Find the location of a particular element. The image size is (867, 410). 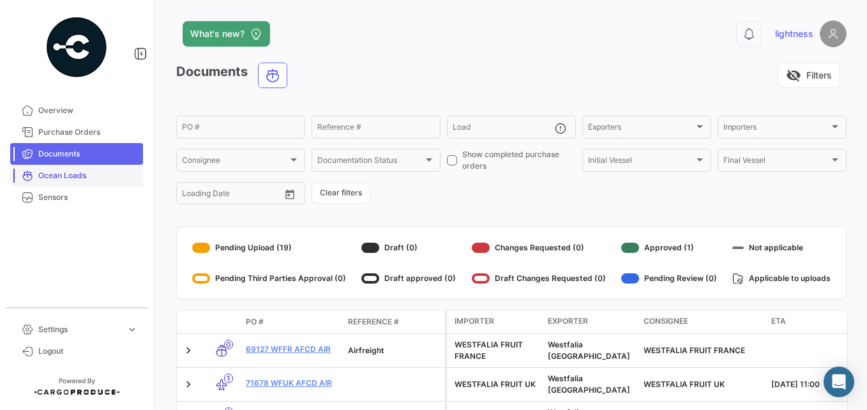

a: Purchase Orders is located at coordinates (77, 132).